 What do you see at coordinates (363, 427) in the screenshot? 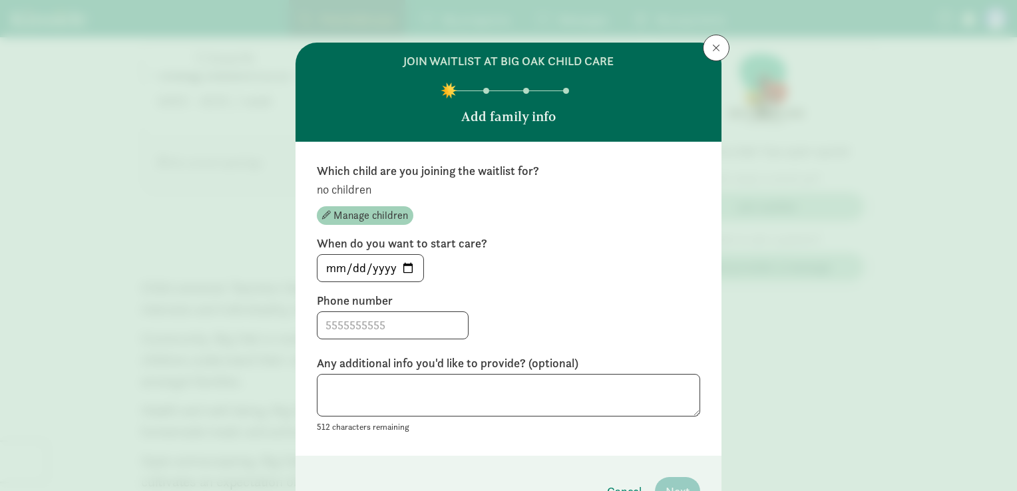
I see `small: 512 characters remaining` at bounding box center [363, 427].